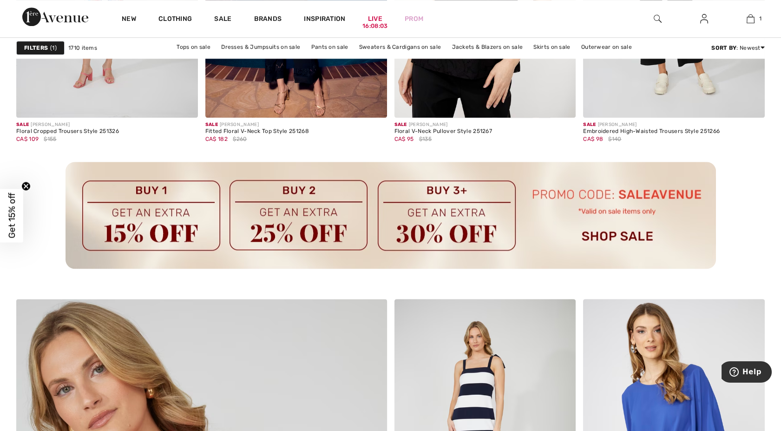  What do you see at coordinates (607, 47) in the screenshot?
I see `a: Outerwear on sale` at bounding box center [607, 47].